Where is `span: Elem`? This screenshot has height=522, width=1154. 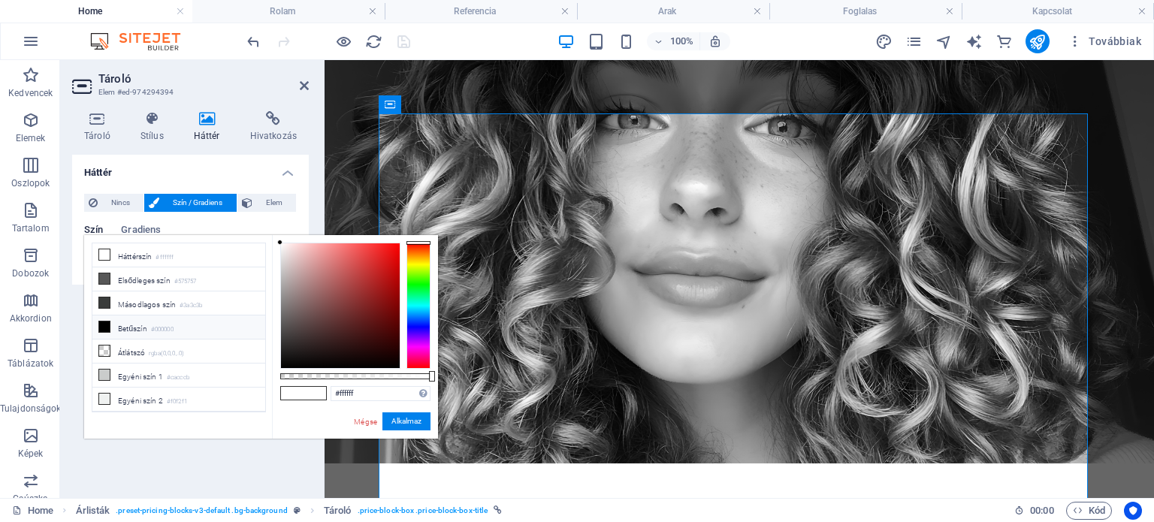 span: Elem is located at coordinates (274, 203).